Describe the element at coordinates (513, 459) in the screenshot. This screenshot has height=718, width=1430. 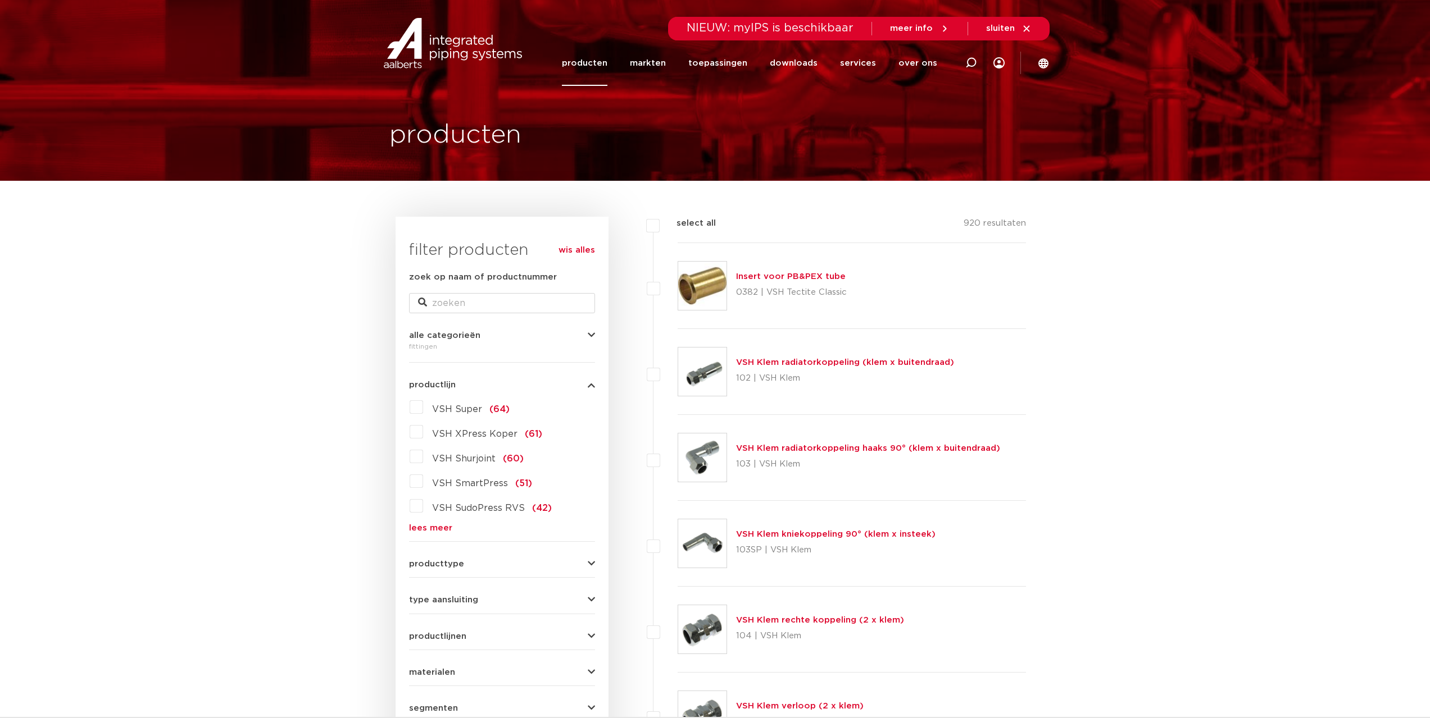
I see `span: (60)` at that location.